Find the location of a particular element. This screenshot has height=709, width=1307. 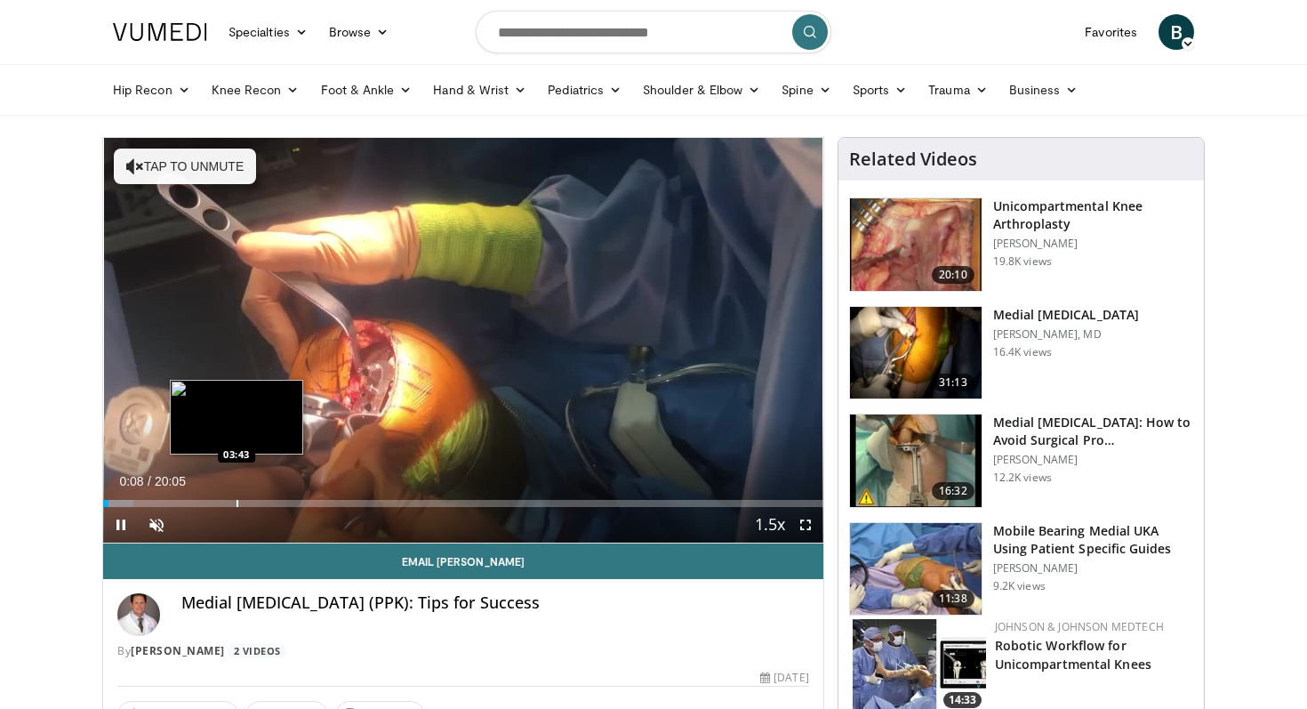

img: 294122_0000_1.png.150x105_q85_crop-smart_upscale.jpg is located at coordinates (916, 353).